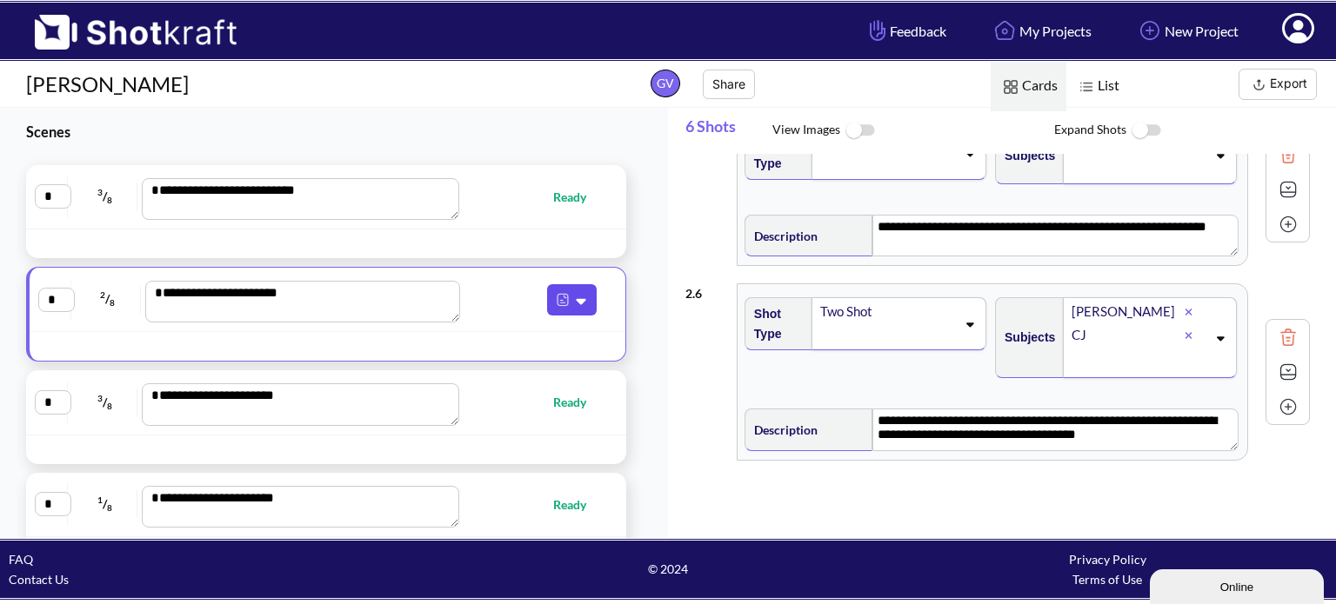  I want to click on button: Share, so click(729, 84).